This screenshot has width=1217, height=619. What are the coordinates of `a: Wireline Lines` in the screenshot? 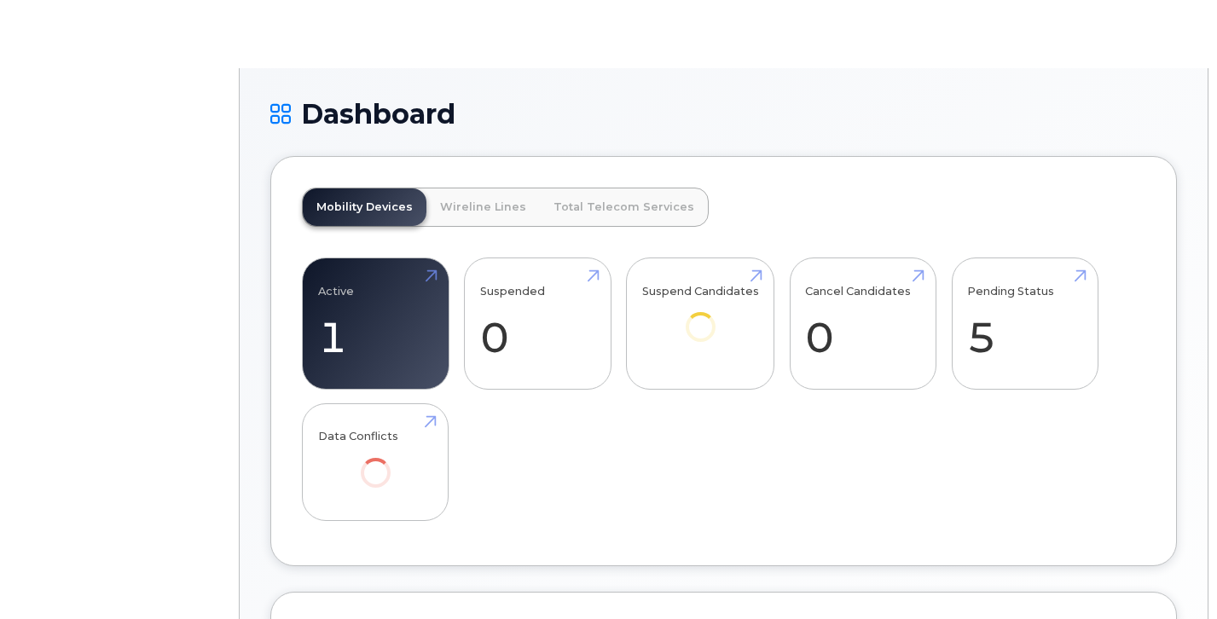 It's located at (483, 207).